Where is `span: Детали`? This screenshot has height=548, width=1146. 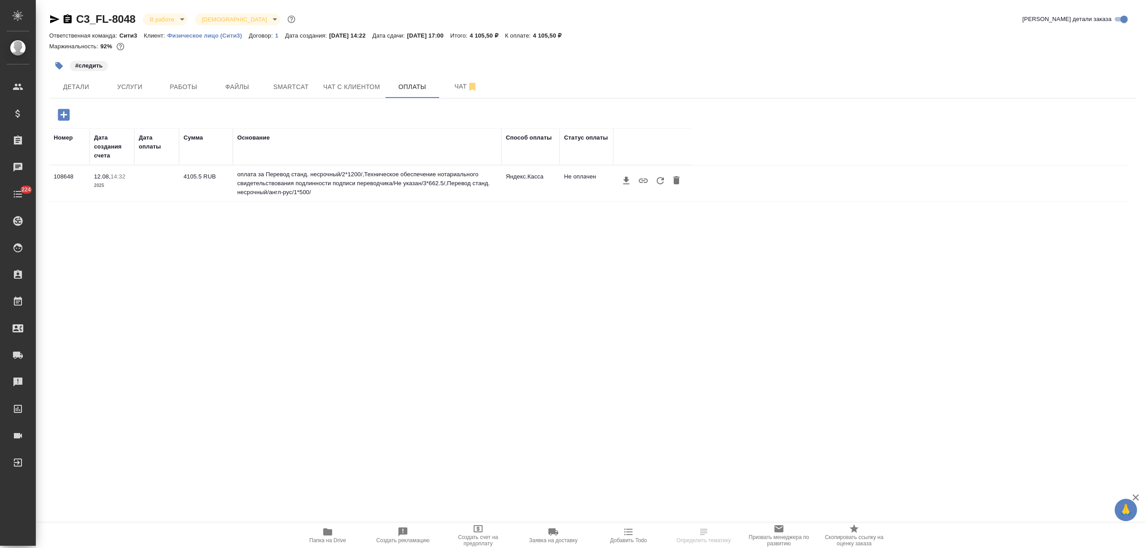
span: Детали is located at coordinates (76, 87).